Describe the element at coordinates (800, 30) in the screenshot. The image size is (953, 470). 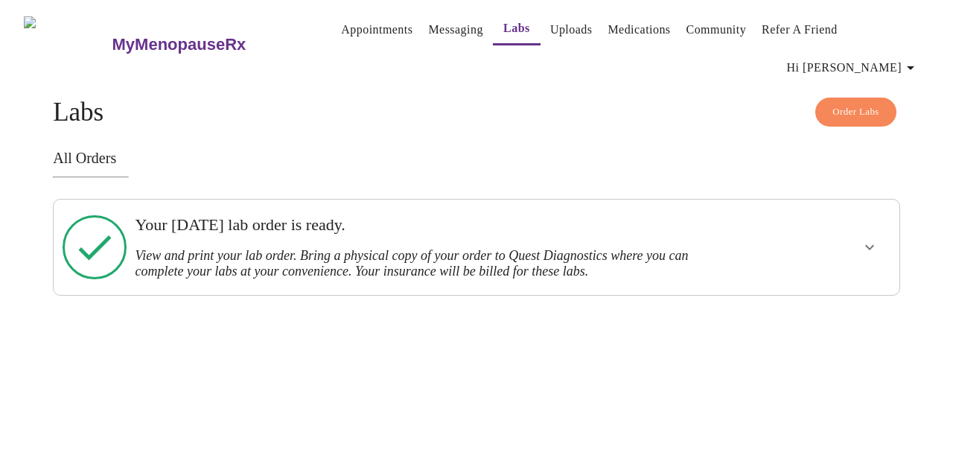
I see `a: Refer a Friend` at that location.